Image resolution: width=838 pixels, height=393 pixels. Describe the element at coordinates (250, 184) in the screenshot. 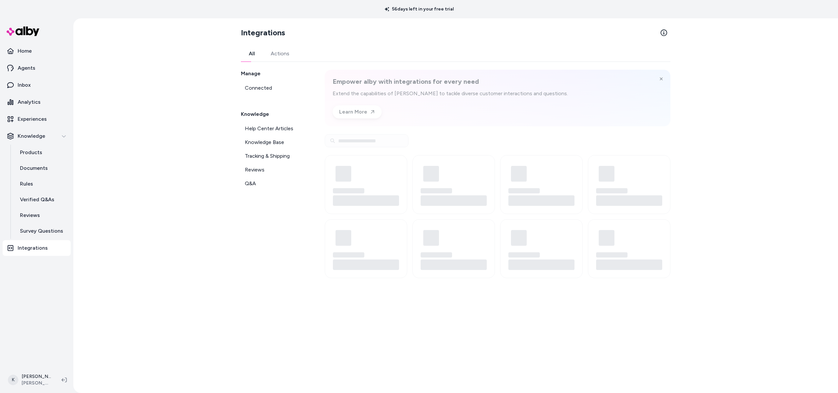

I see `span: Q&A` at that location.